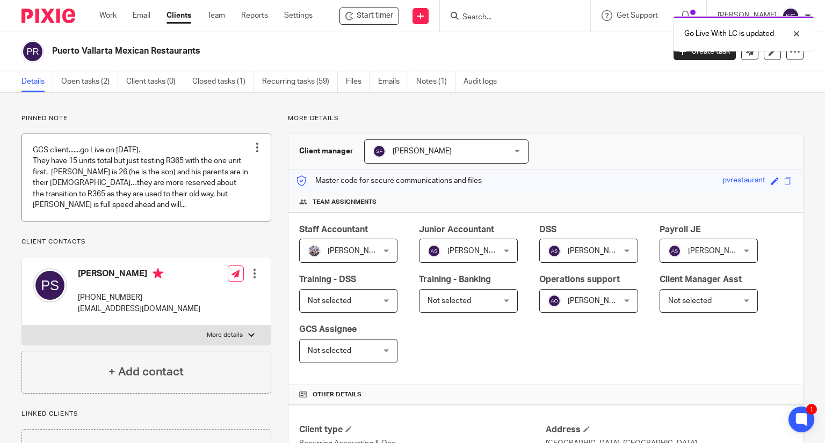 Image resolution: width=825 pixels, height=443 pixels. I want to click on a: Closed tasks (1), so click(223, 82).